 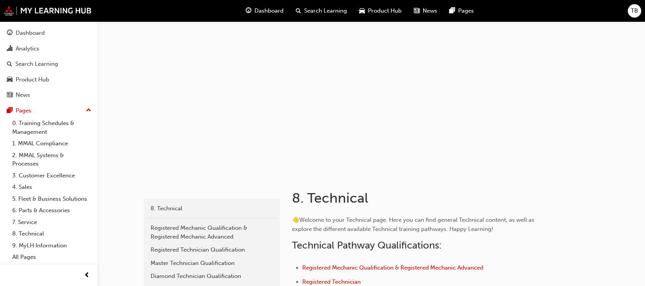 I want to click on a: Registered Technician Qualification, so click(x=212, y=250).